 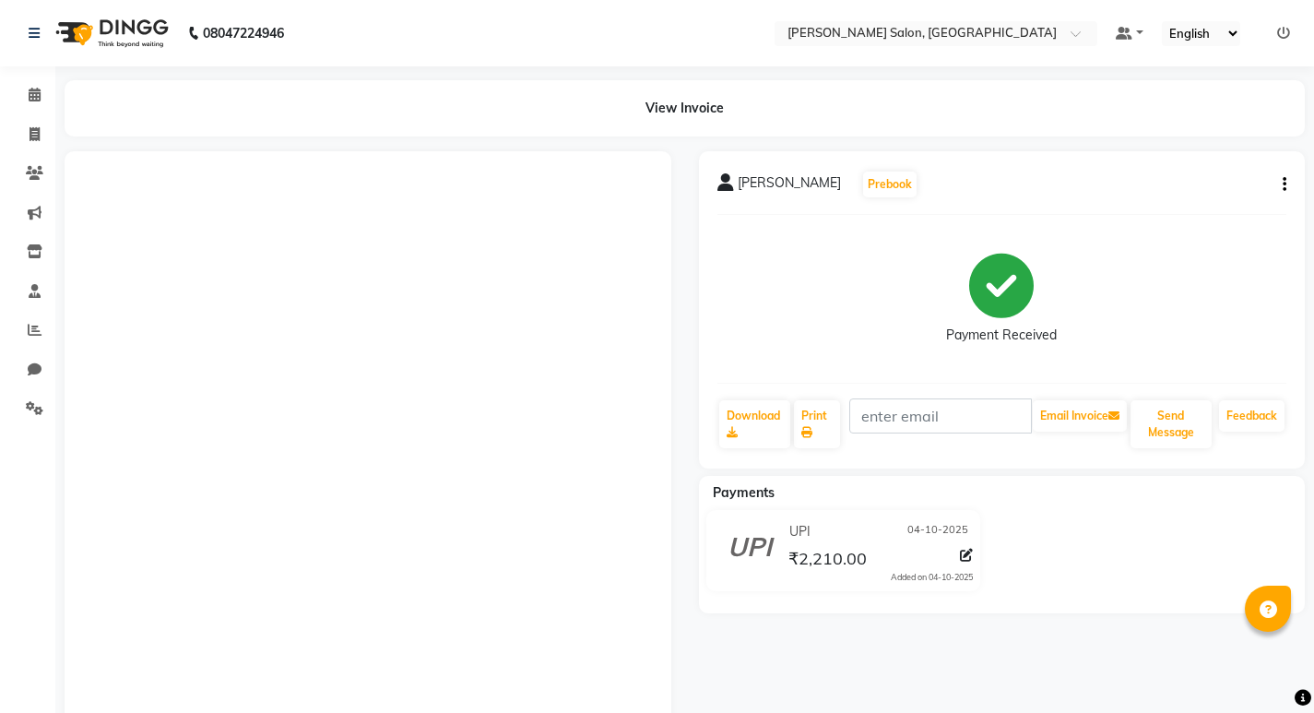 I want to click on button: Prebook, so click(x=890, y=184).